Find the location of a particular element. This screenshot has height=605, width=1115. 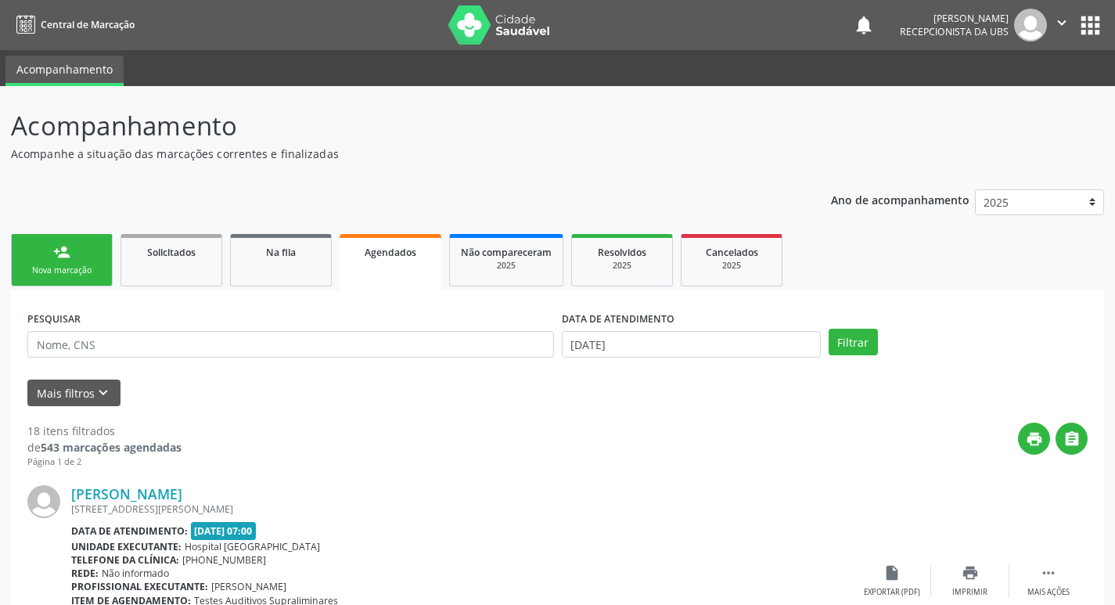

button: apps is located at coordinates (1090, 25).